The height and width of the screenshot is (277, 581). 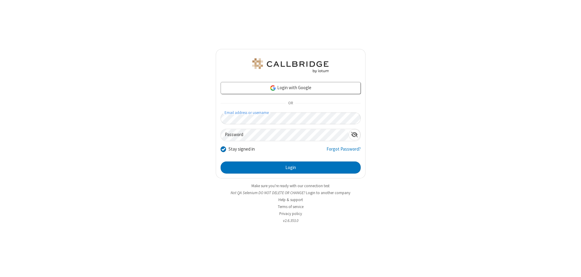 What do you see at coordinates (242, 149) in the screenshot?
I see `label: Stay signed in` at bounding box center [242, 149].